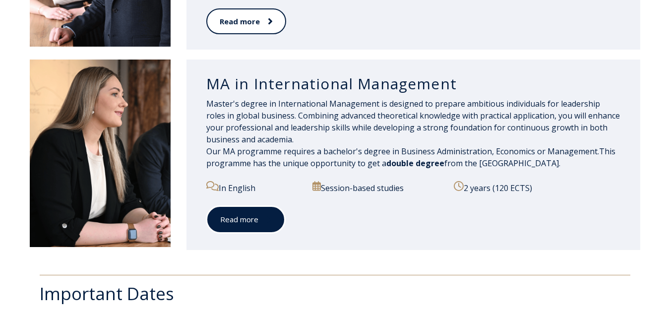 Image resolution: width=670 pixels, height=318 pixels. Describe the element at coordinates (107, 293) in the screenshot. I see `span: Important Dates` at that location.